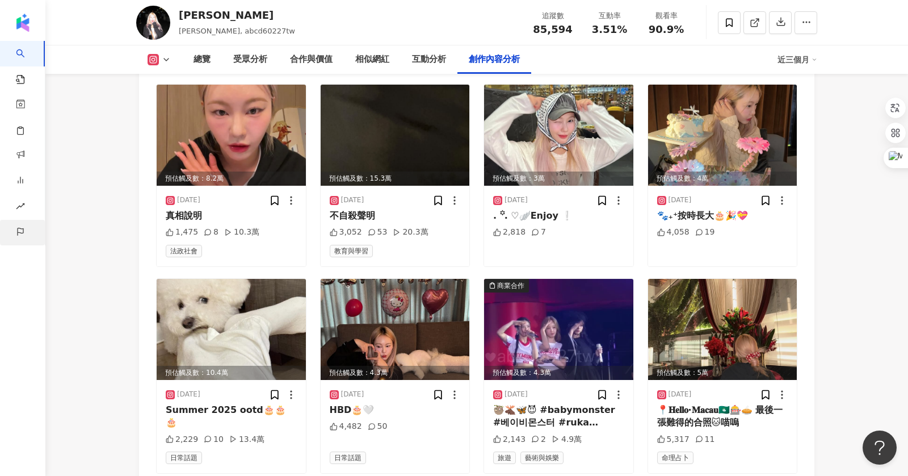 Image resolution: width=908 pixels, height=476 pixels. I want to click on div: 預估觸及數：5萬, so click(722, 372).